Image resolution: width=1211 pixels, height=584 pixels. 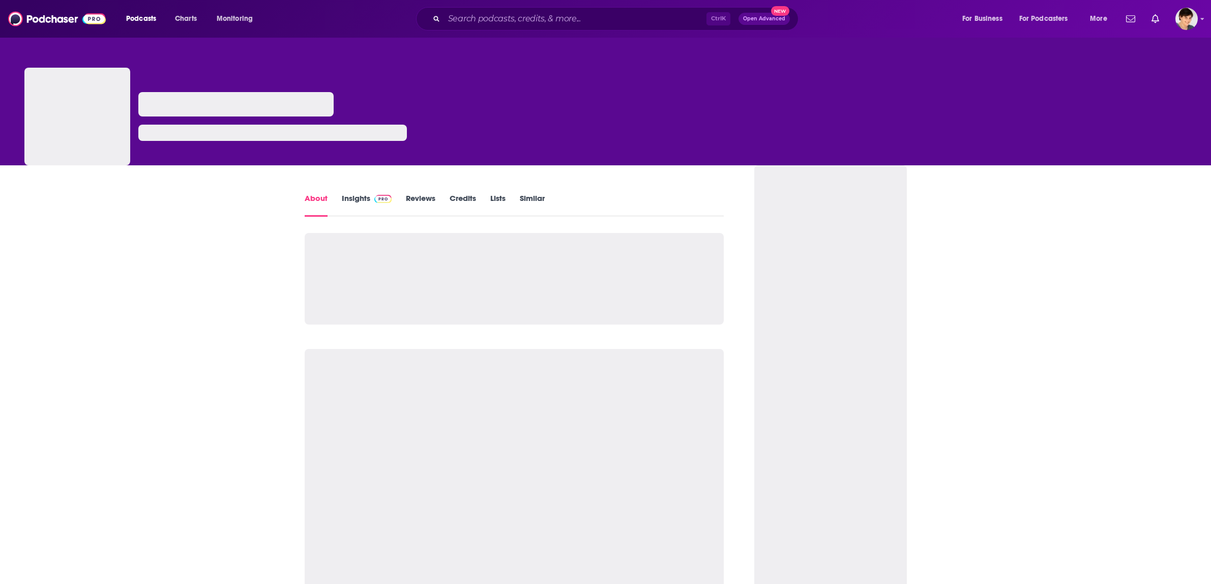 I want to click on span: For Podcasters, so click(x=1044, y=19).